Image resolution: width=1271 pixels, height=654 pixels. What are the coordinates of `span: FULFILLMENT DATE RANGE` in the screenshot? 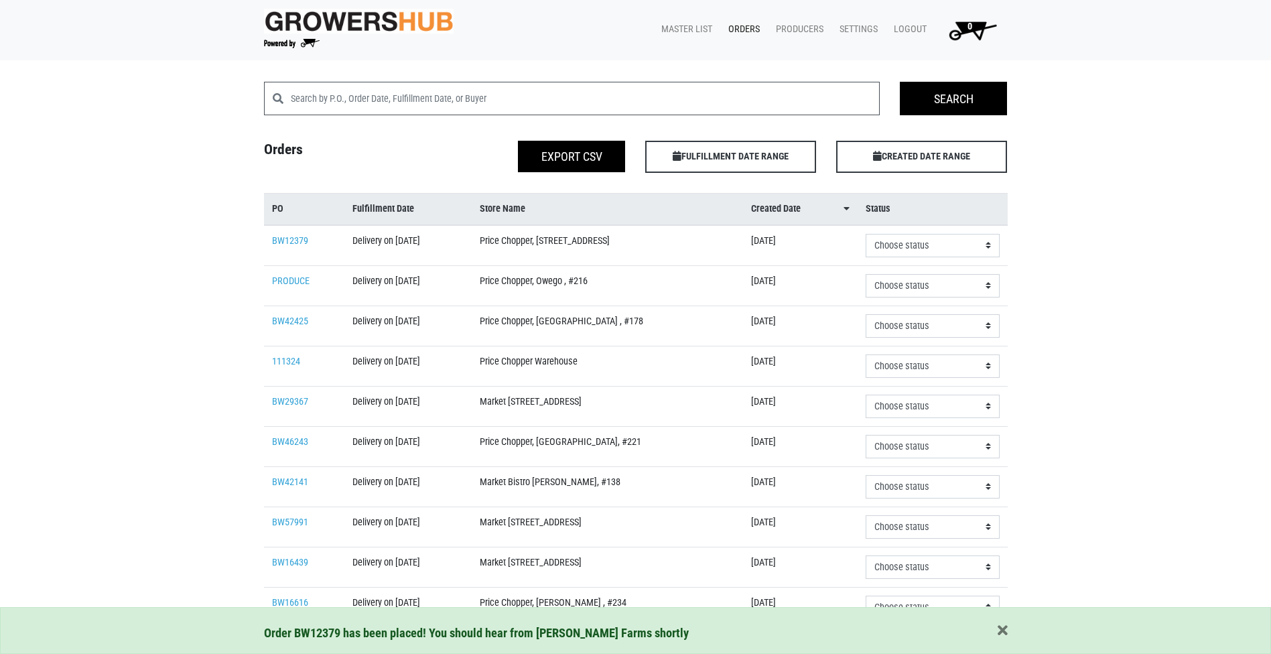 It's located at (730, 157).